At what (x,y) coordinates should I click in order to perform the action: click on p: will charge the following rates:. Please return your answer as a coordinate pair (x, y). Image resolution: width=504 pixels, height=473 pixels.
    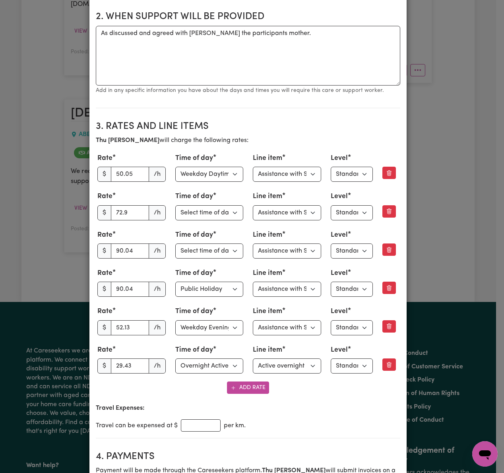
    Looking at the image, I should click on (248, 140).